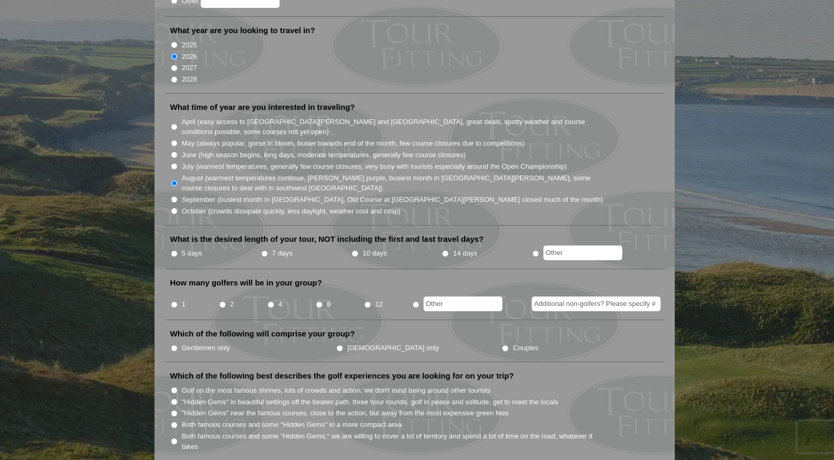 This screenshot has height=460, width=834. Describe the element at coordinates (379, 304) in the screenshot. I see `label: 12` at that location.